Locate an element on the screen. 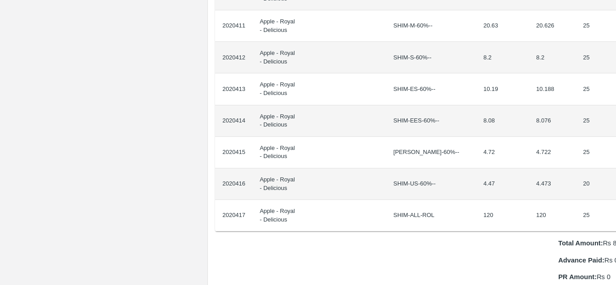 The image size is (616, 285). td: 2020414 is located at coordinates (234, 121).